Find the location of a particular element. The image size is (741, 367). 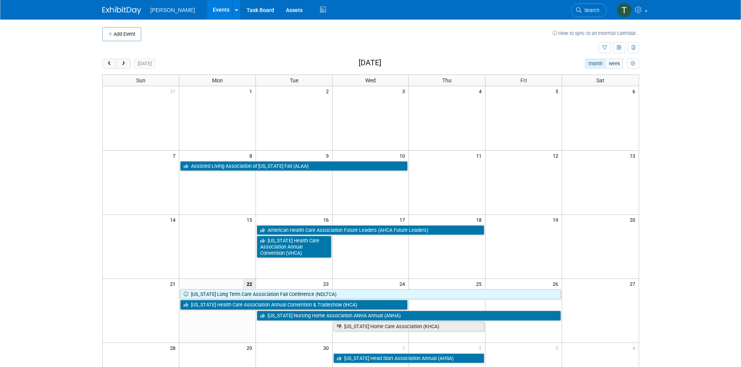

span: 16 is located at coordinates (327, 220).